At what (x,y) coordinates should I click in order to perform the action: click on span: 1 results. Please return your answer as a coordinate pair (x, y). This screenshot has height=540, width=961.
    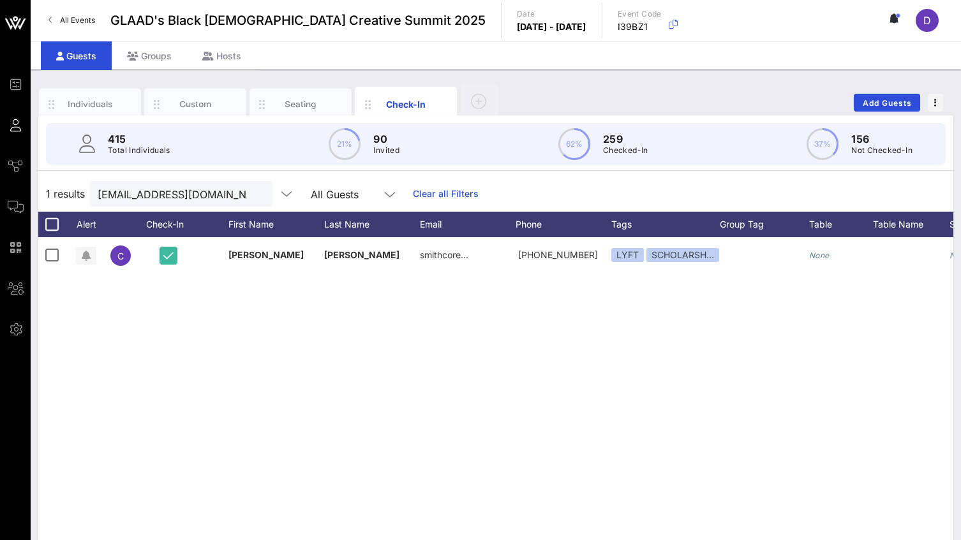
    Looking at the image, I should click on (65, 194).